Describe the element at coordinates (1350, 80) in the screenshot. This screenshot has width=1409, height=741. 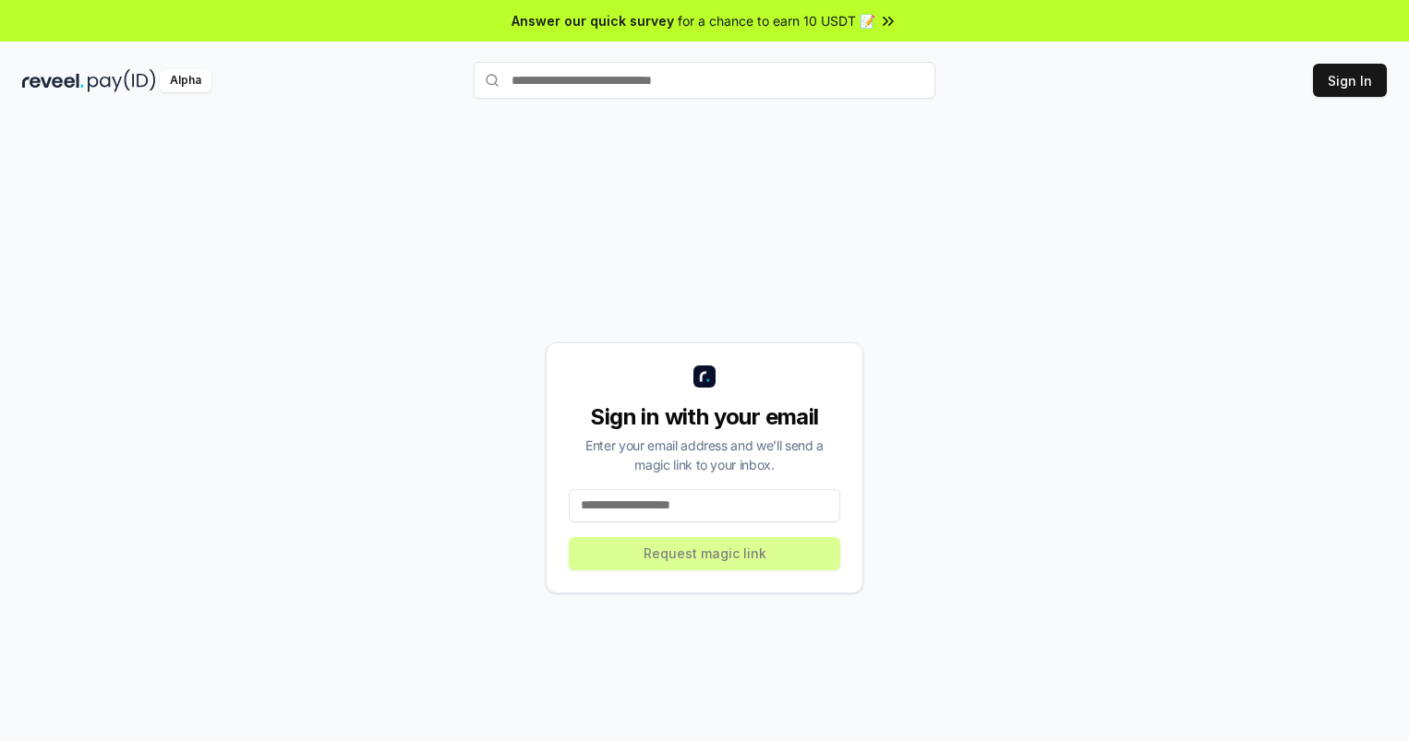
I see `button: Sign In` at that location.